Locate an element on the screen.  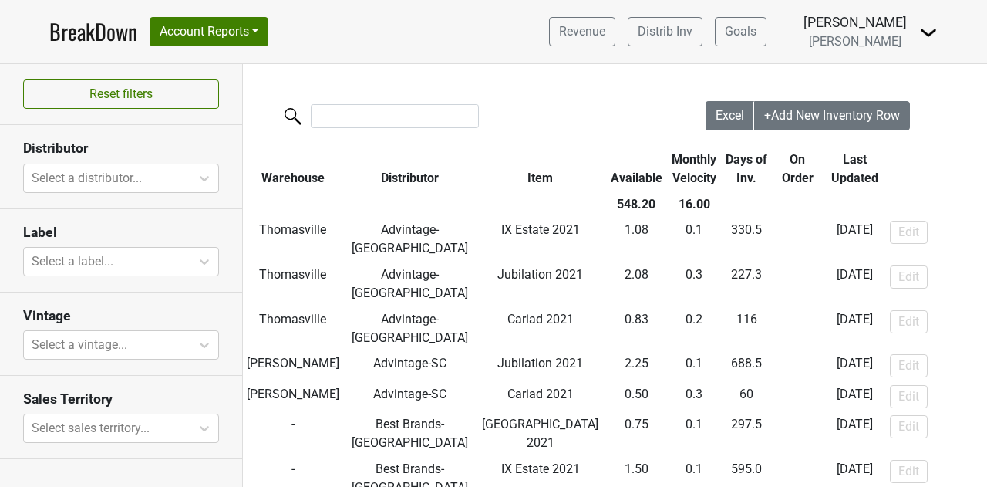
td: 60 is located at coordinates (747, 396).